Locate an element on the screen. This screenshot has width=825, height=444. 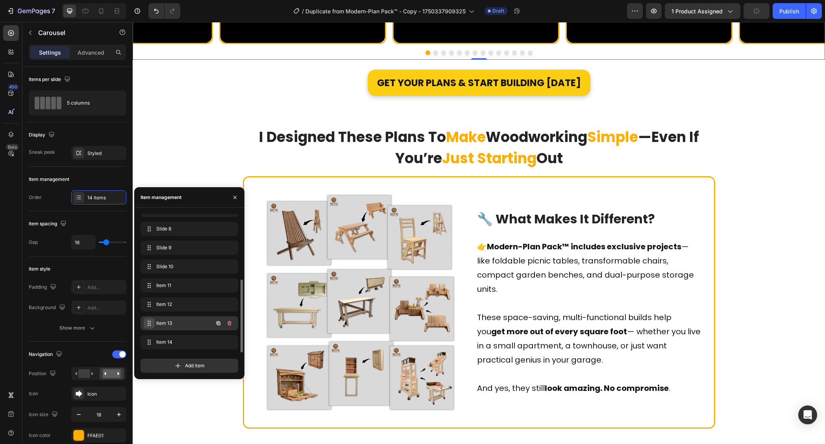
div: Icon color is located at coordinates (40, 436).